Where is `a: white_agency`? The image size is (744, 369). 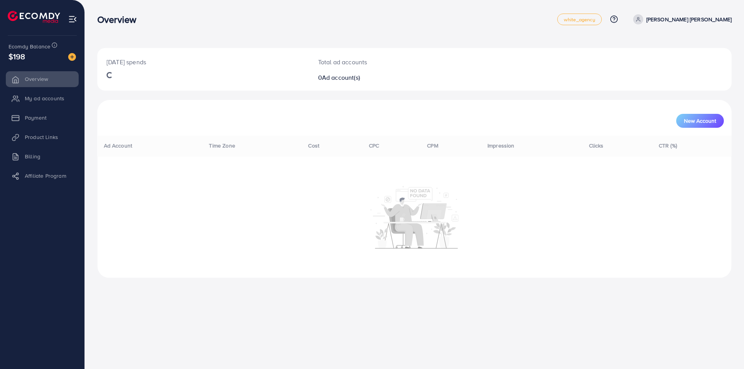 a: white_agency is located at coordinates (579, 19).